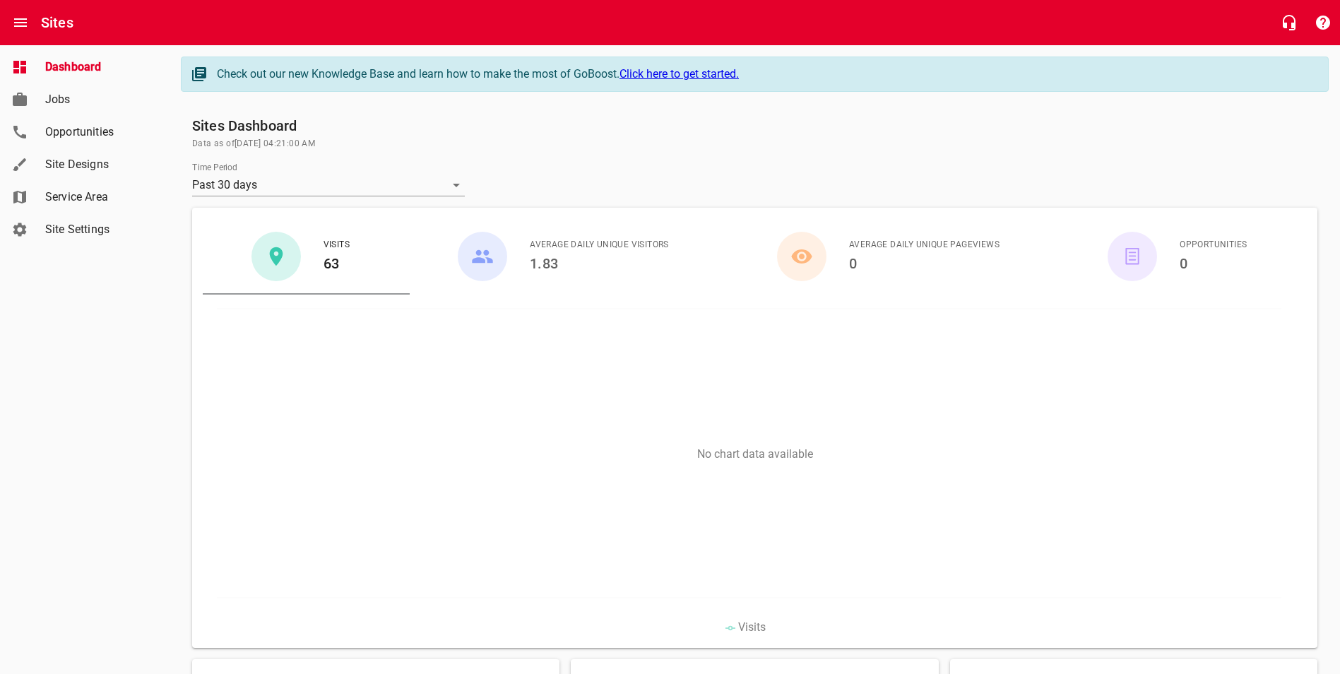  I want to click on h6: Sites Dashboard, so click(754, 126).